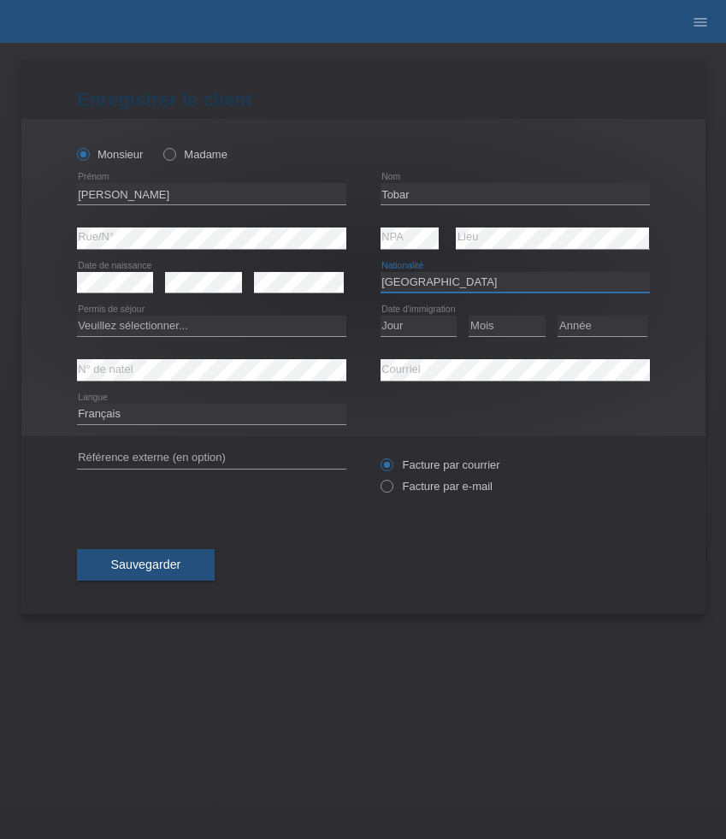 This screenshot has width=726, height=839. I want to click on input: Facture par e-mail, so click(386, 490).